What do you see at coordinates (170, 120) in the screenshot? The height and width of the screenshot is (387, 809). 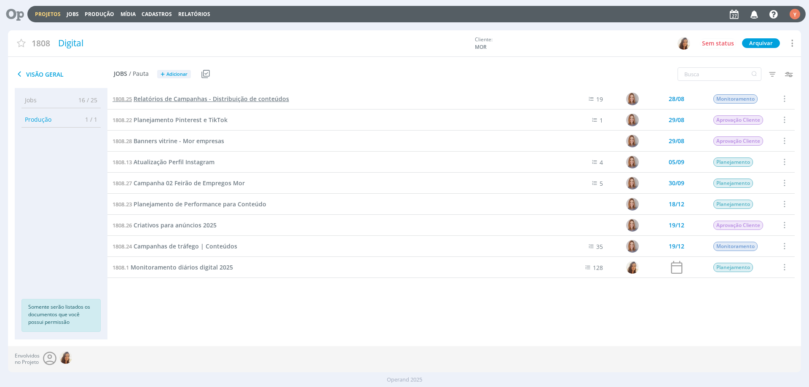 I see `a: 1808.22Planejamento Pinterest e TikTok` at bounding box center [170, 120].